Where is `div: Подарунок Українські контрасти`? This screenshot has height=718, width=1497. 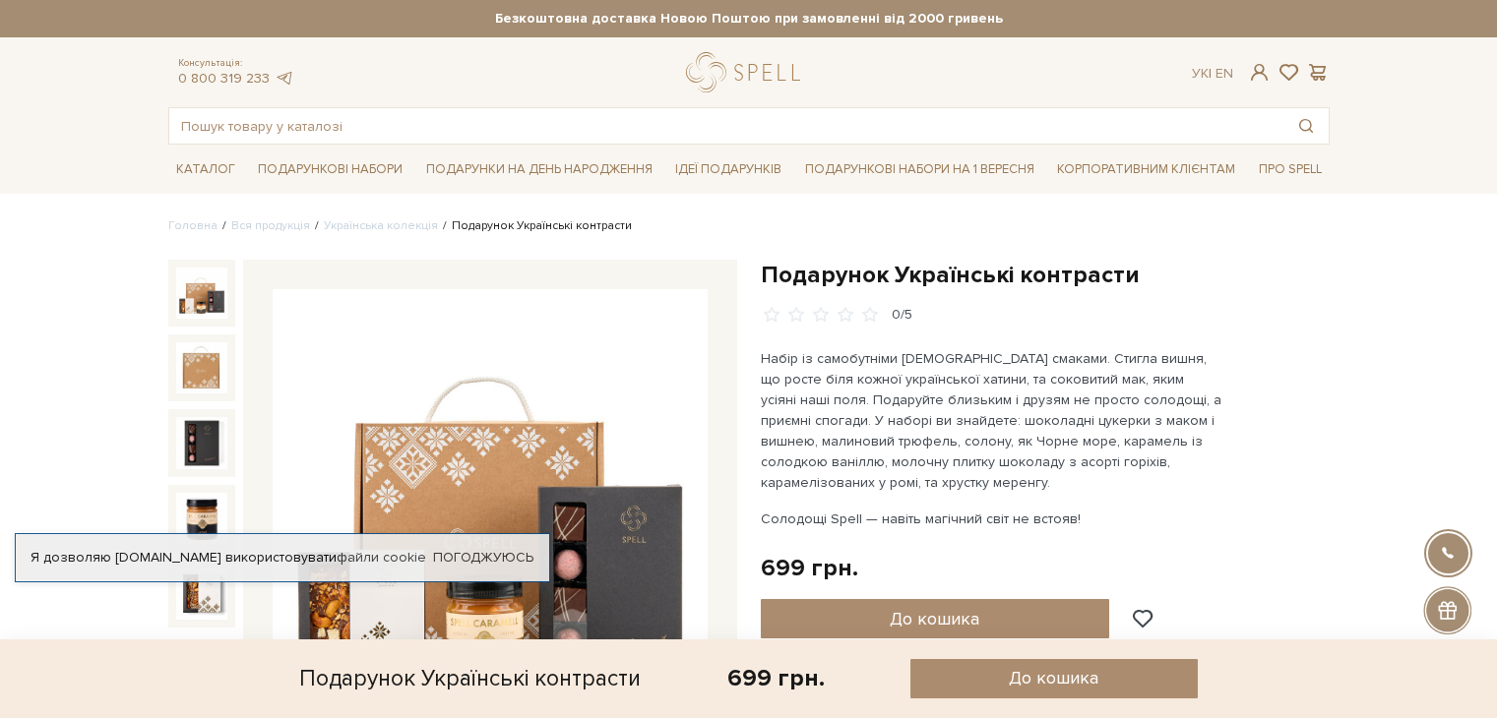
div: Подарунок Українські контрасти is located at coordinates (469, 679).